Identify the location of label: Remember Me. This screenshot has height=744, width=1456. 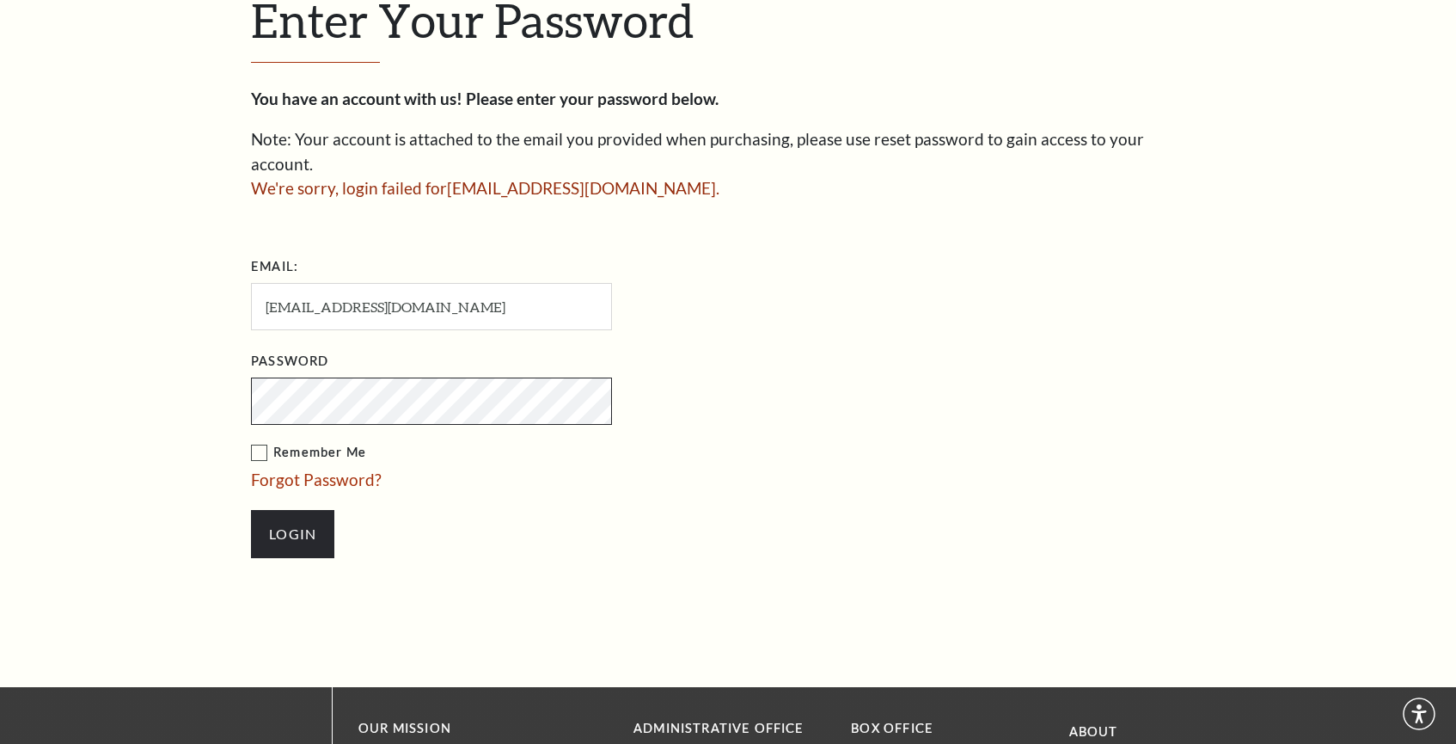
(517, 452).